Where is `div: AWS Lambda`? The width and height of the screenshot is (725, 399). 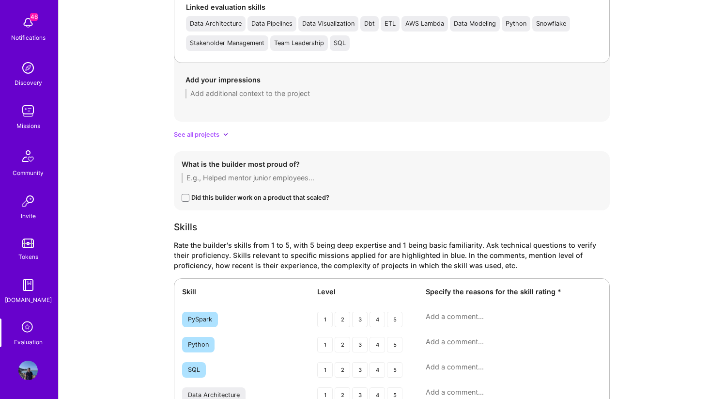
div: AWS Lambda is located at coordinates (425, 24).